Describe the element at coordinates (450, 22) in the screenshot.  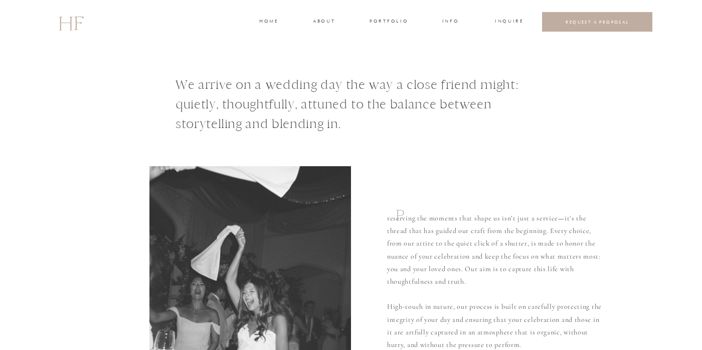
I see `a: INFO` at that location.